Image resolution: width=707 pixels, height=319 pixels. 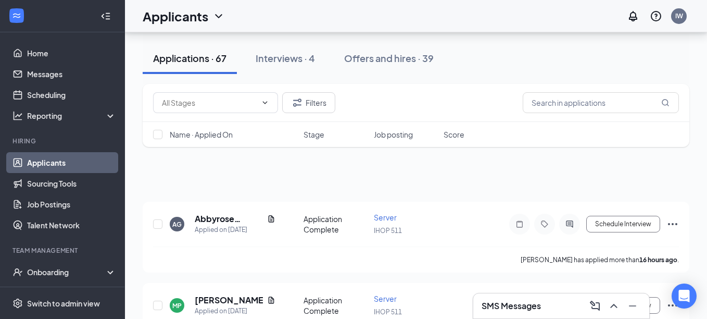 What do you see at coordinates (18, 303) in the screenshot?
I see `svg: Settings` at bounding box center [18, 303].